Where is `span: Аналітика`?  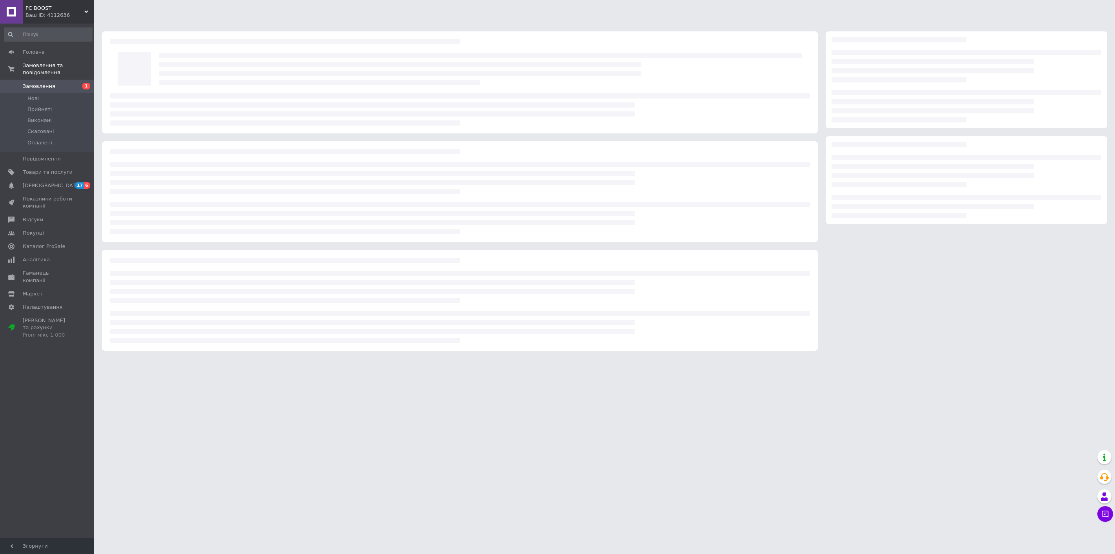 span: Аналітика is located at coordinates (36, 260).